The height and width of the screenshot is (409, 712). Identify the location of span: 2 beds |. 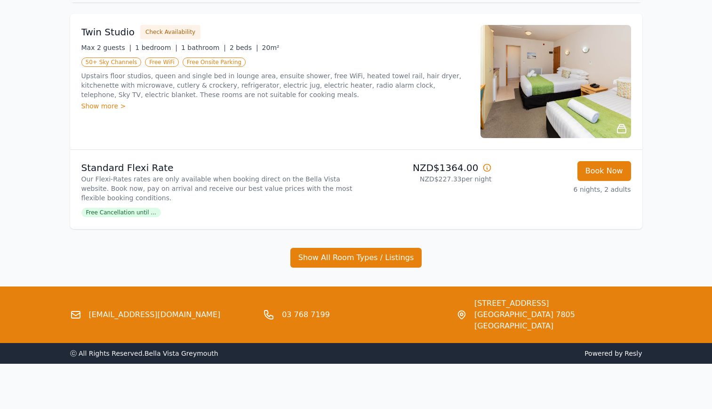
(244, 48).